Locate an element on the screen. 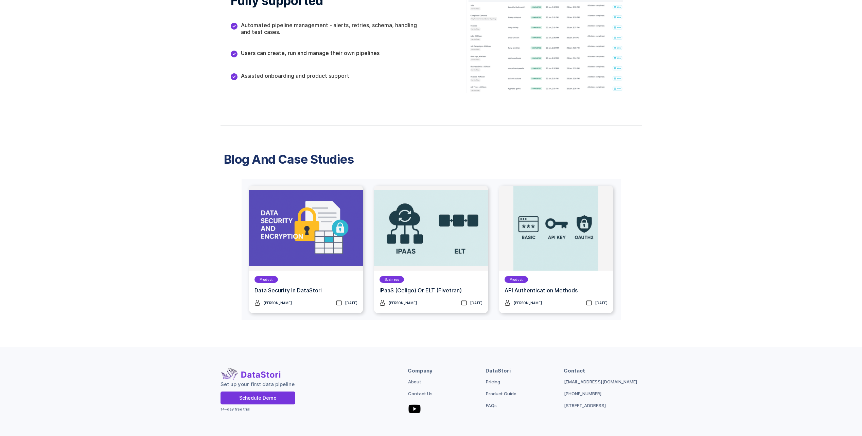 This screenshot has height=436, width=862. a: About is located at coordinates (414, 382).